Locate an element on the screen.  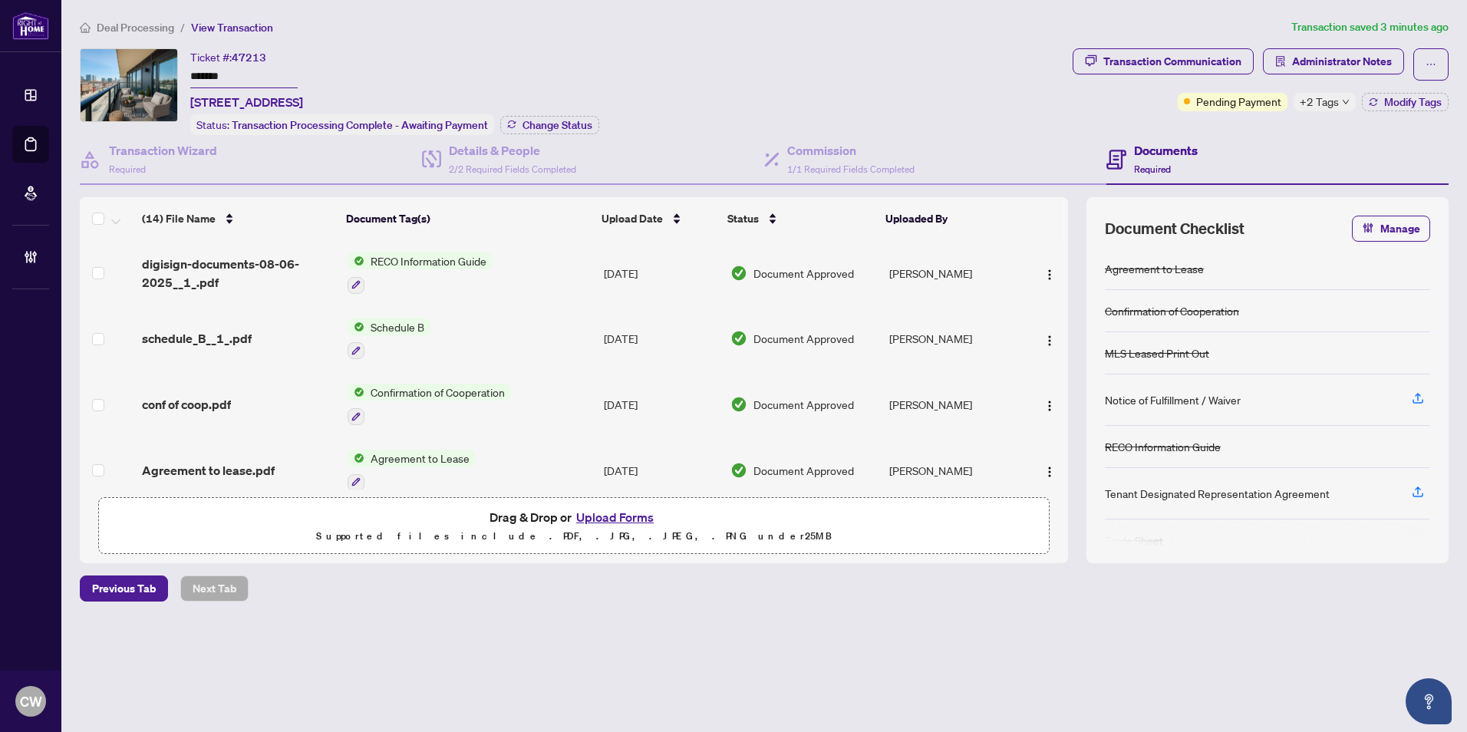
button: Transaction Communication is located at coordinates (1163, 61).